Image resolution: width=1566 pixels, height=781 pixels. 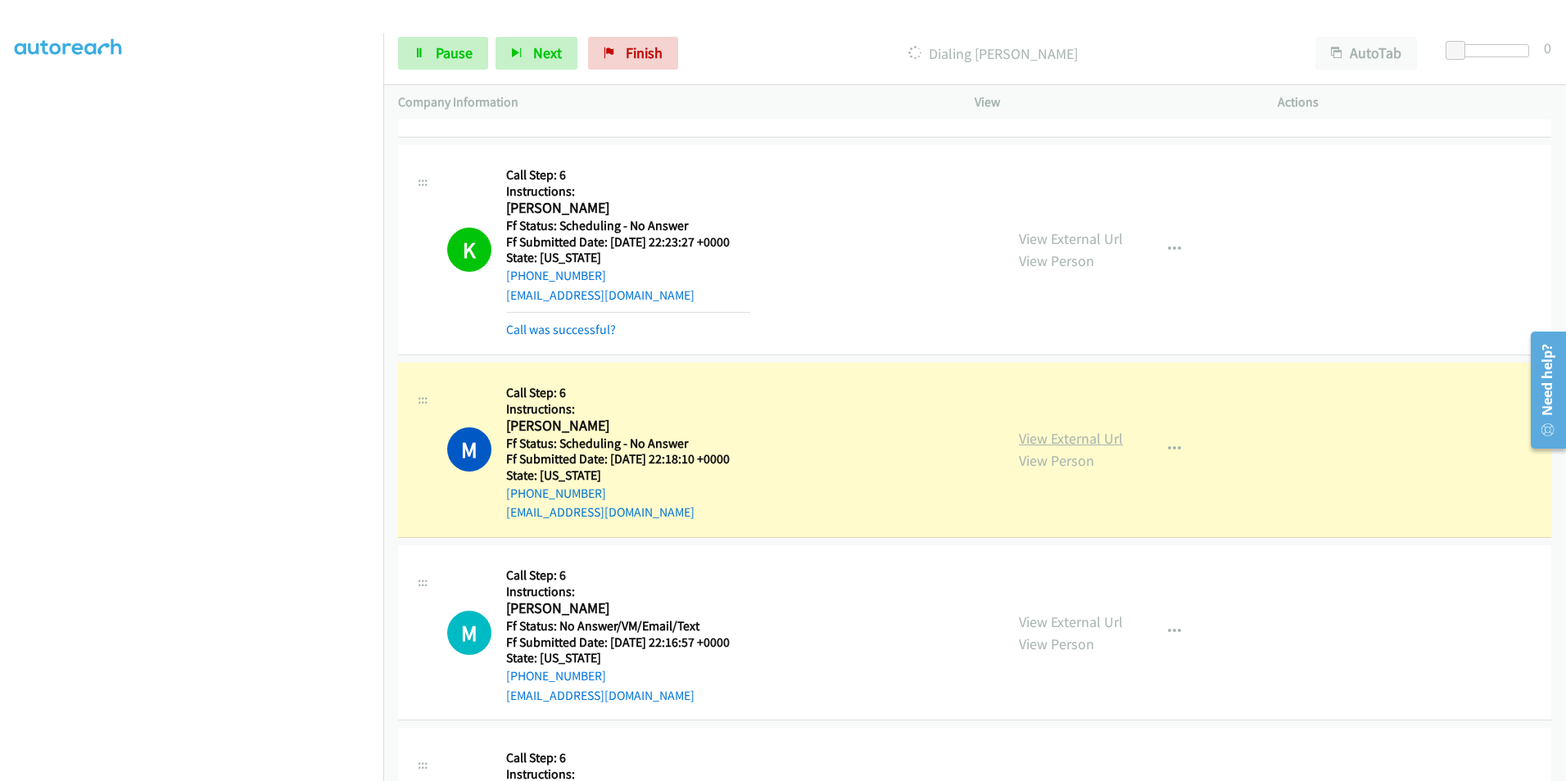 What do you see at coordinates (536, 53) in the screenshot?
I see `button: Next` at bounding box center [536, 53].